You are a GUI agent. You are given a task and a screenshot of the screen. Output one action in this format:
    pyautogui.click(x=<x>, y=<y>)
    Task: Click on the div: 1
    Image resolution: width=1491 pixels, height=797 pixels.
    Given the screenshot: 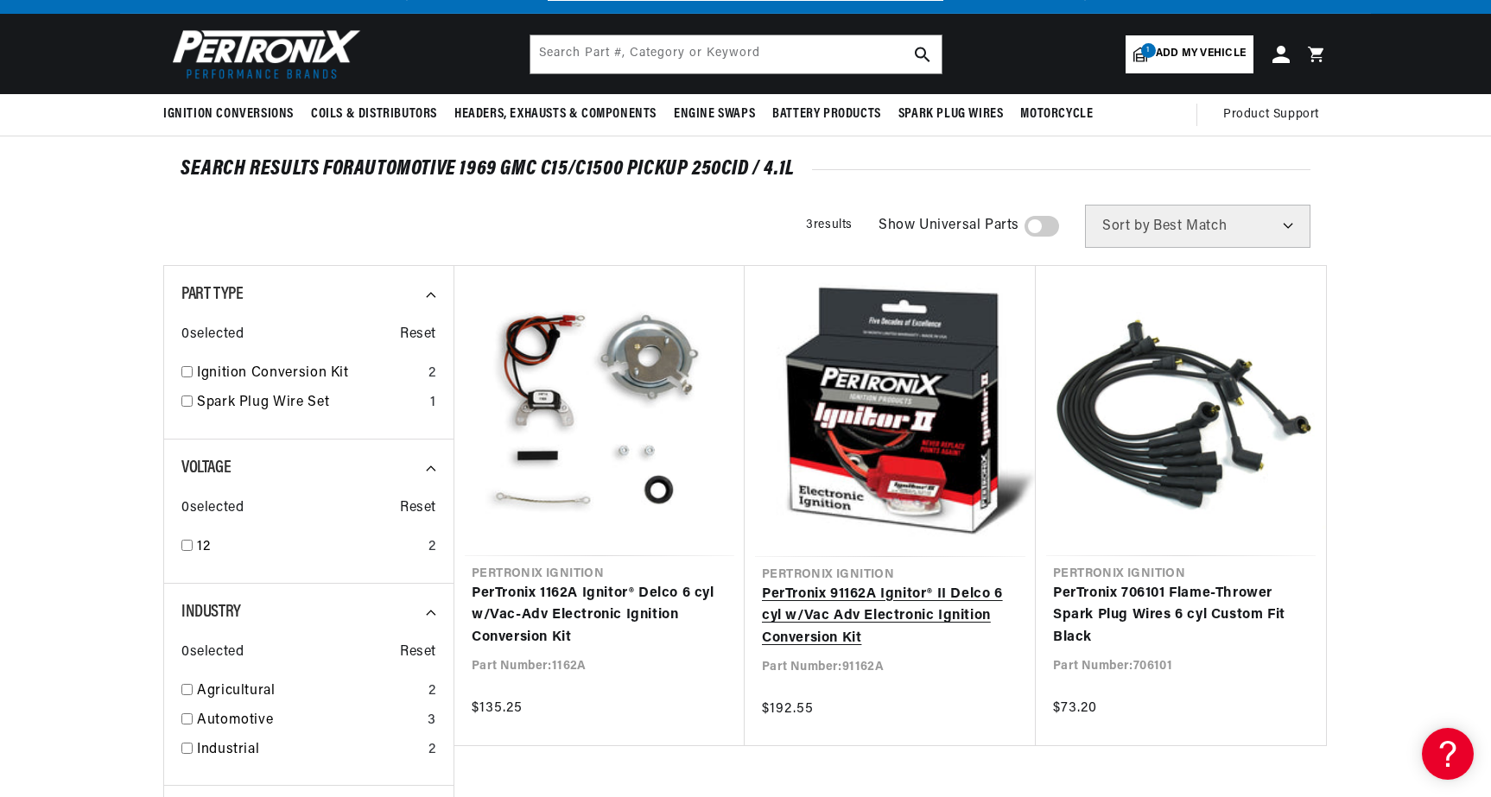 What is the action you would take?
    pyautogui.click(x=433, y=403)
    